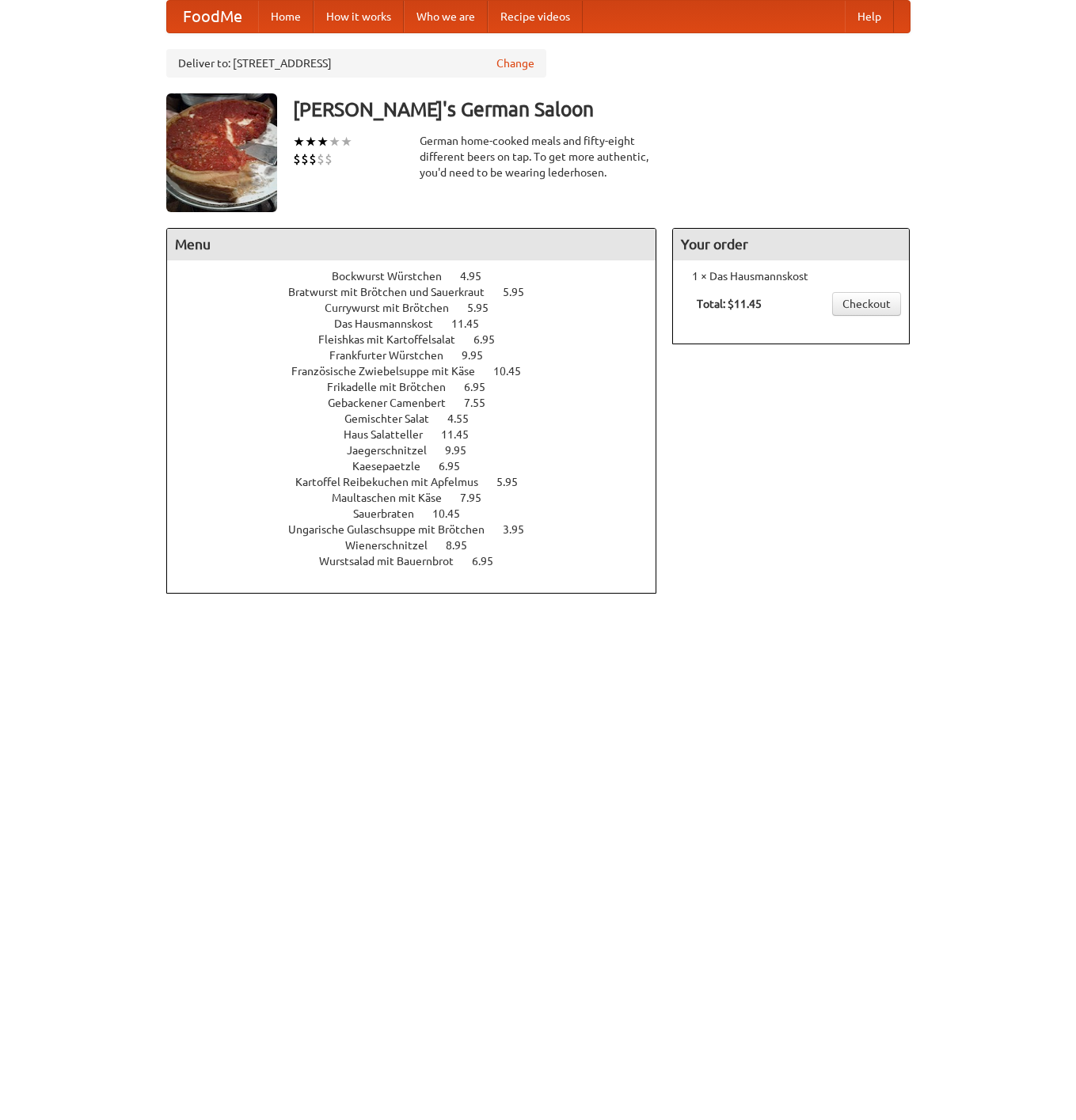  Describe the element at coordinates (466, 419) in the screenshot. I see `span: 4.55` at that location.